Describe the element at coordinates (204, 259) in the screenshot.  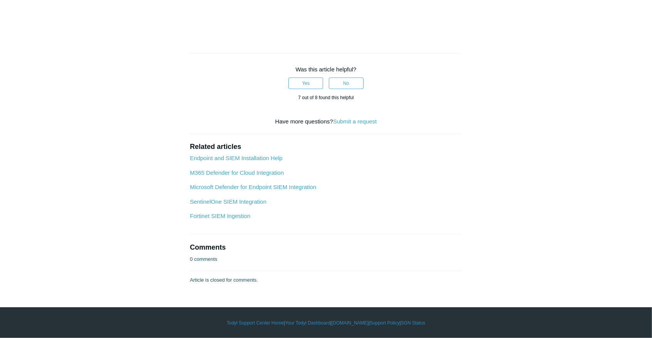
I see `p: 0 comments` at that location.